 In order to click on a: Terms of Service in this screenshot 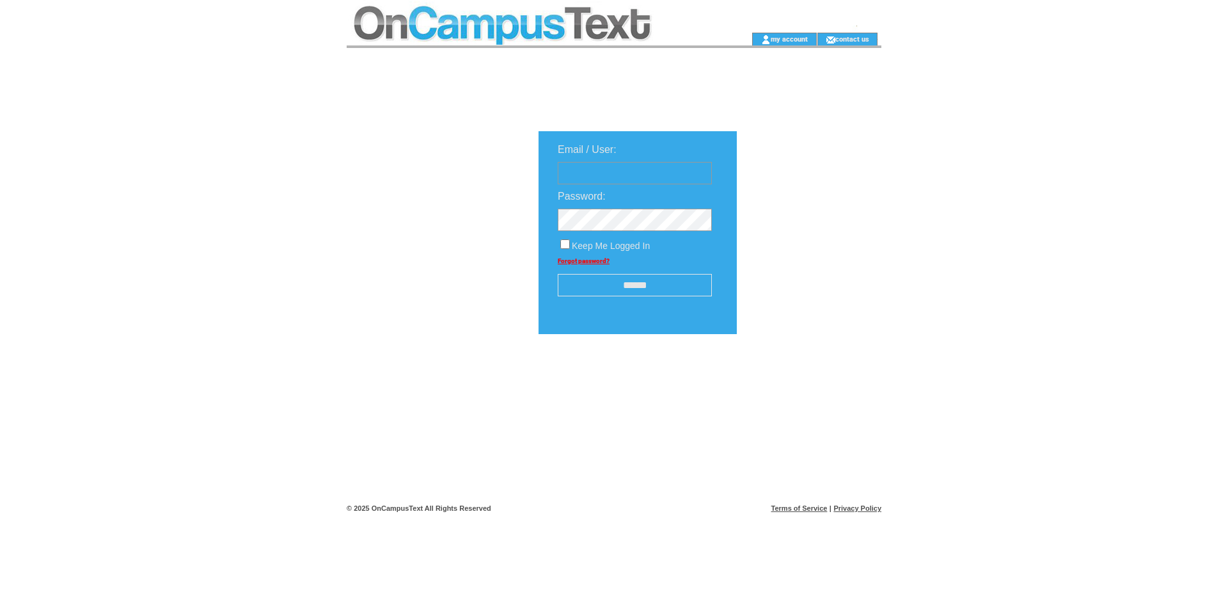, I will do `click(800, 508)`.